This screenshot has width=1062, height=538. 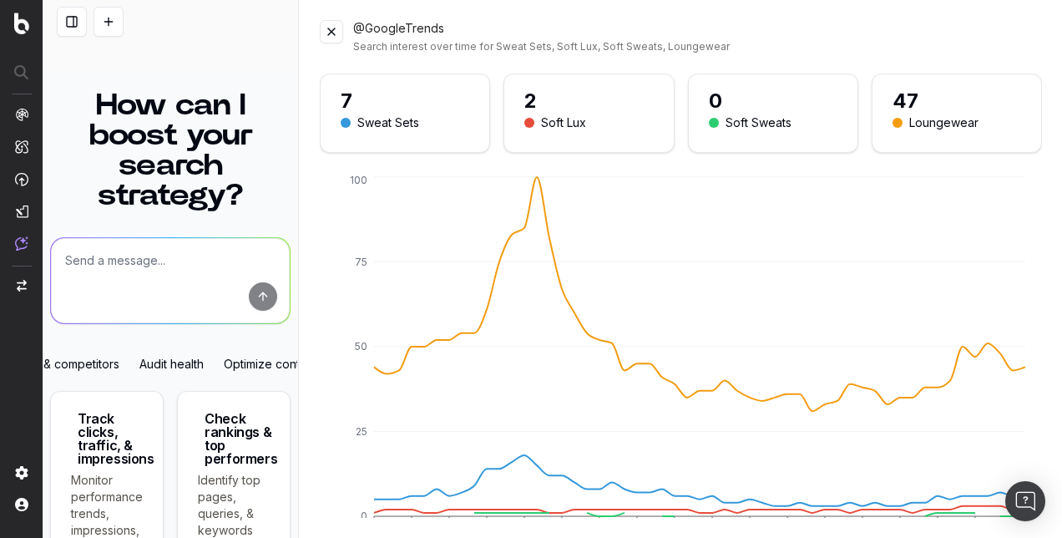 What do you see at coordinates (22, 473) in the screenshot?
I see `img: Setting` at bounding box center [22, 473].